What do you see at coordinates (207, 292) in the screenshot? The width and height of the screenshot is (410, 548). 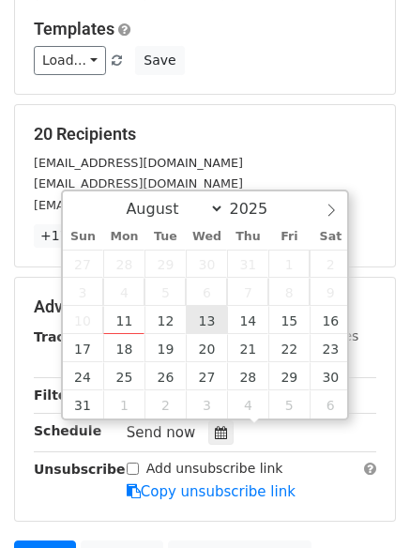 I see `span: August 6, 2025` at bounding box center [207, 292].